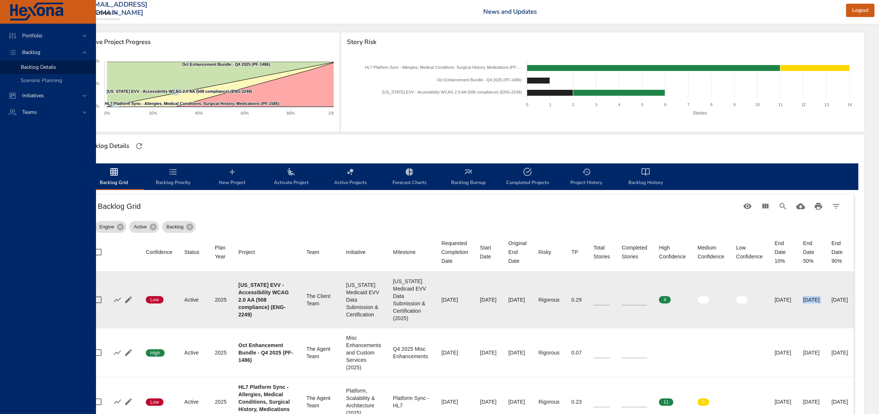  I want to click on span: Logout, so click(861, 10).